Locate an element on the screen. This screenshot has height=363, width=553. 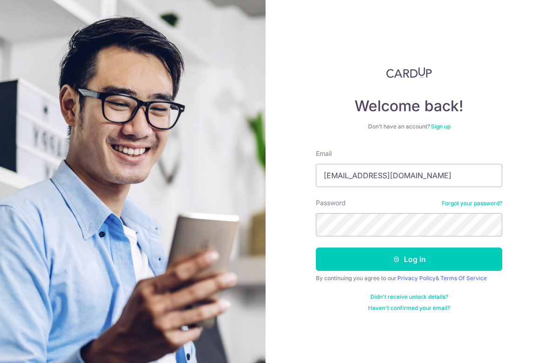
div: Don’t have an account? is located at coordinates (409, 127).